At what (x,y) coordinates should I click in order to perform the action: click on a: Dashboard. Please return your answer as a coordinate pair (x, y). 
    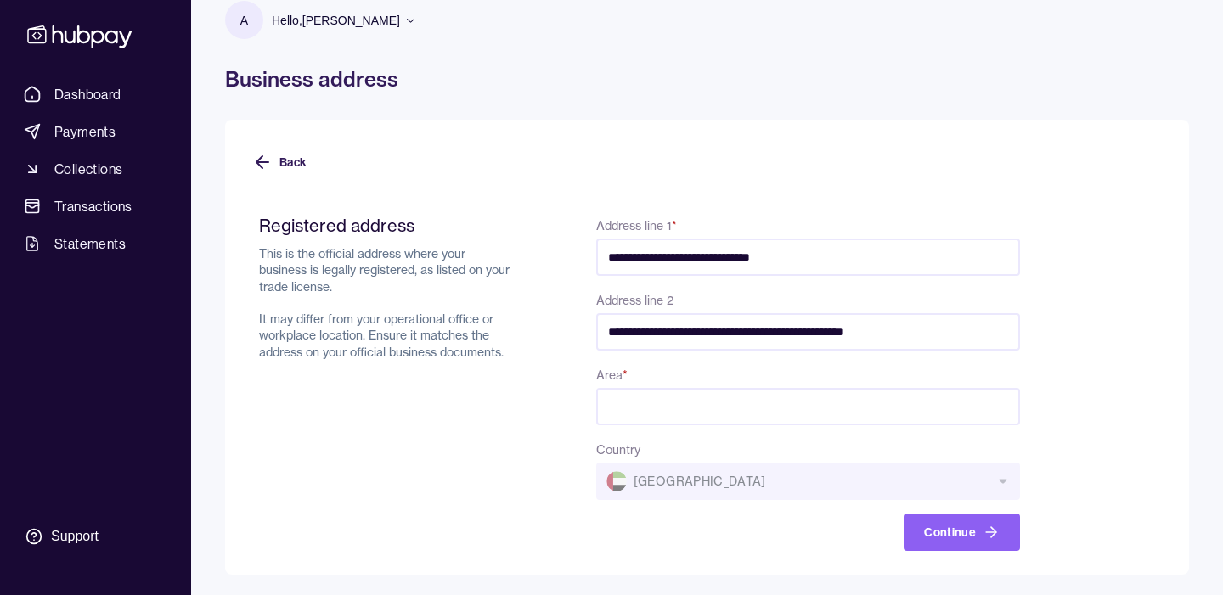
    Looking at the image, I should click on (95, 94).